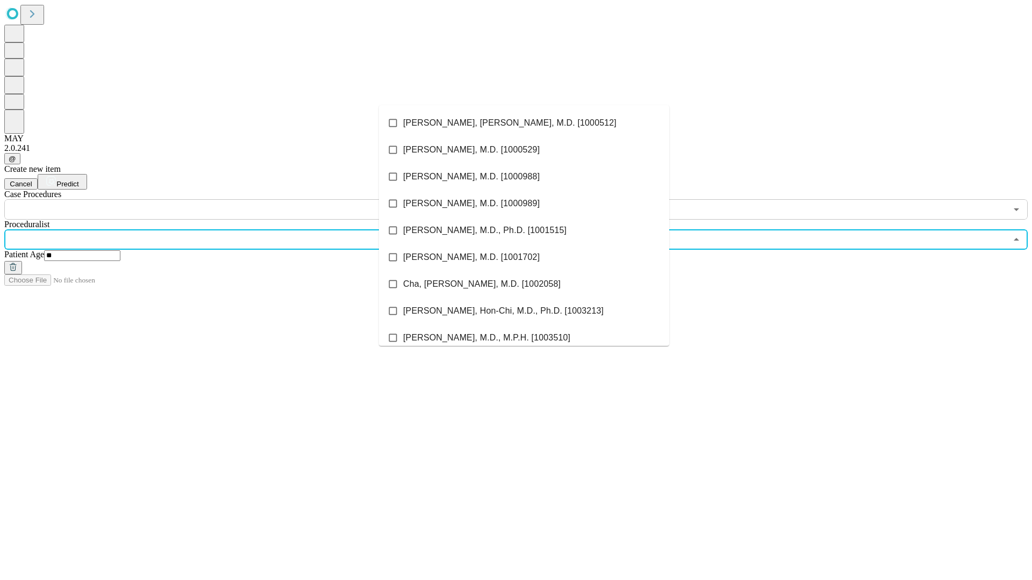 The height and width of the screenshot is (580, 1032). Describe the element at coordinates (33, 194) in the screenshot. I see `span: Scheduled Procedure` at that location.